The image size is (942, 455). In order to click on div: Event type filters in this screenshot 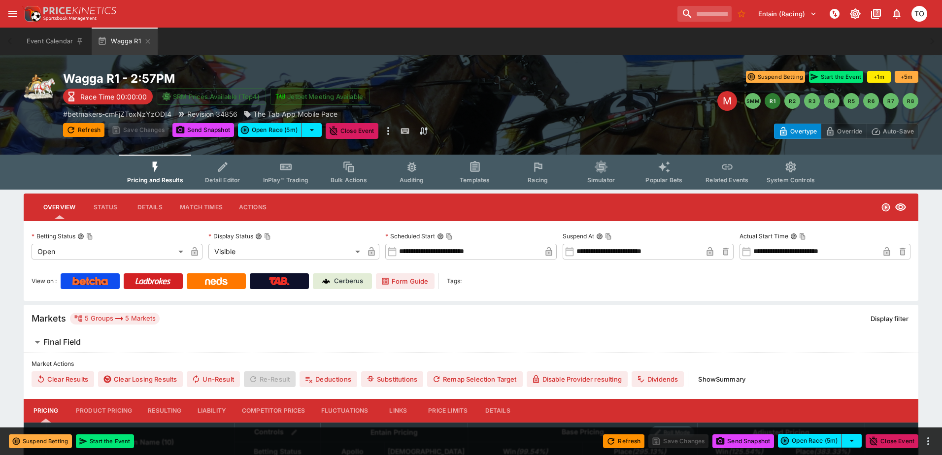, I will do `click(471, 172)`.